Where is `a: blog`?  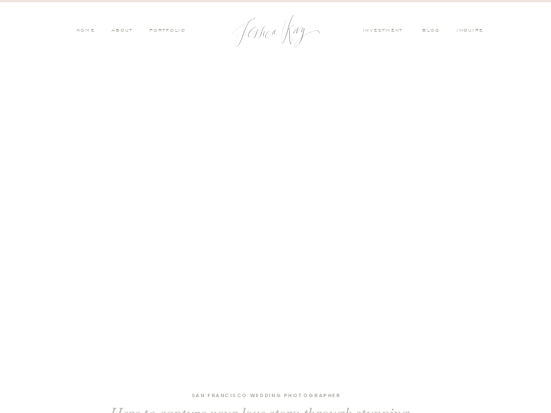 a: blog is located at coordinates (434, 31).